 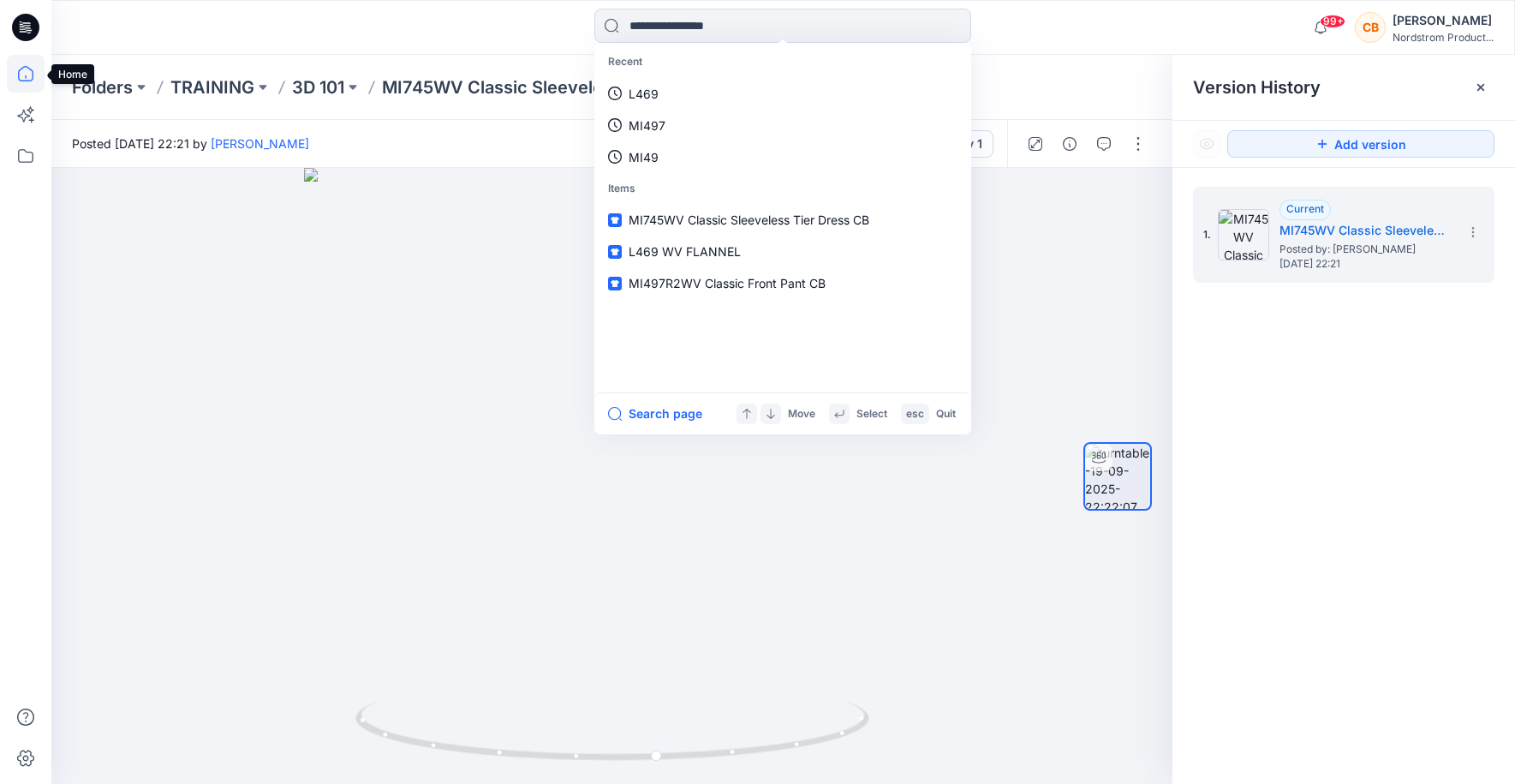 What do you see at coordinates (915, 413) in the screenshot?
I see `p: esc` at bounding box center [915, 413].